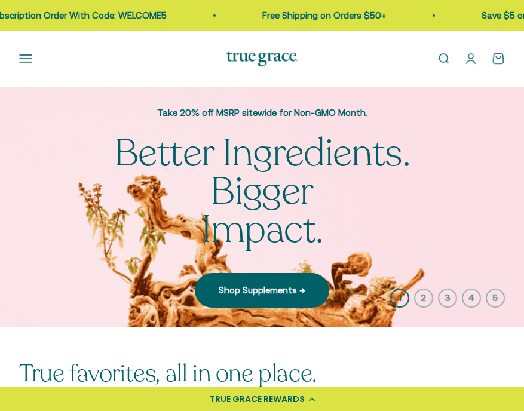  Describe the element at coordinates (471, 298) in the screenshot. I see `button: 4` at that location.